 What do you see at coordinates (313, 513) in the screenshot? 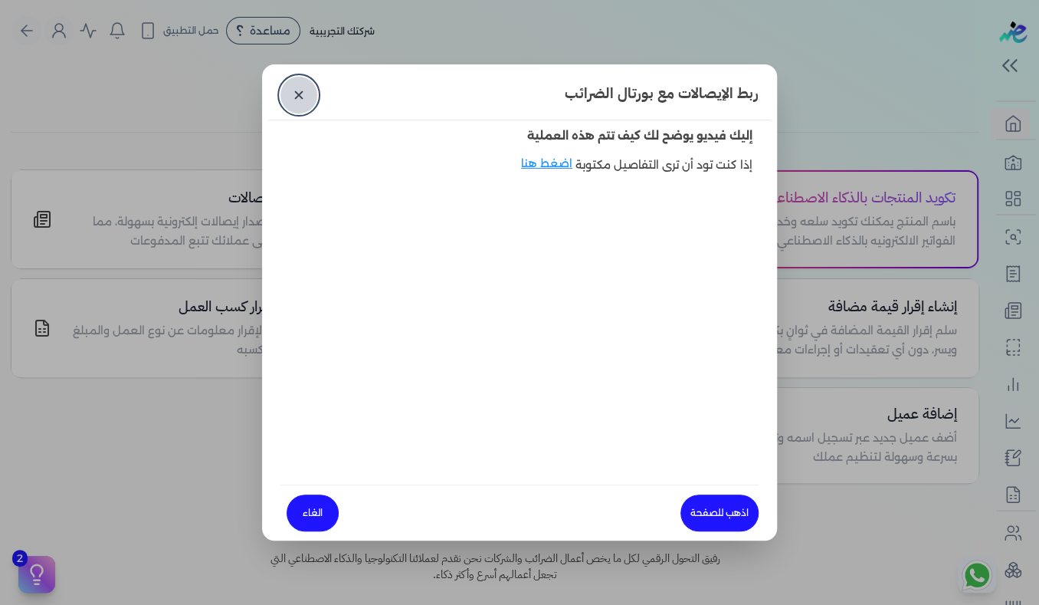
I see `a: الغاء` at bounding box center [313, 513].